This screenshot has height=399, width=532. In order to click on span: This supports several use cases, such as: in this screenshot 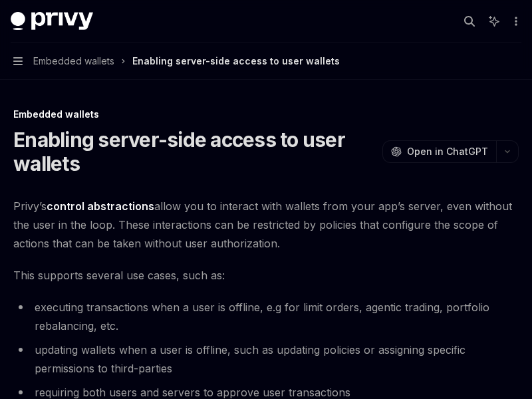, I will do `click(266, 275)`.